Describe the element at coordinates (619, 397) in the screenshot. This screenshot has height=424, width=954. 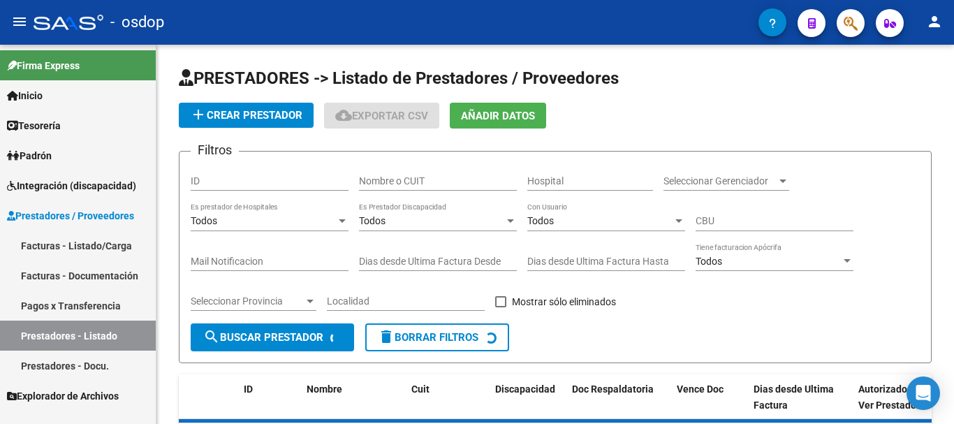
I see `datatable-header-cell: Doc Respaldatoria` at that location.